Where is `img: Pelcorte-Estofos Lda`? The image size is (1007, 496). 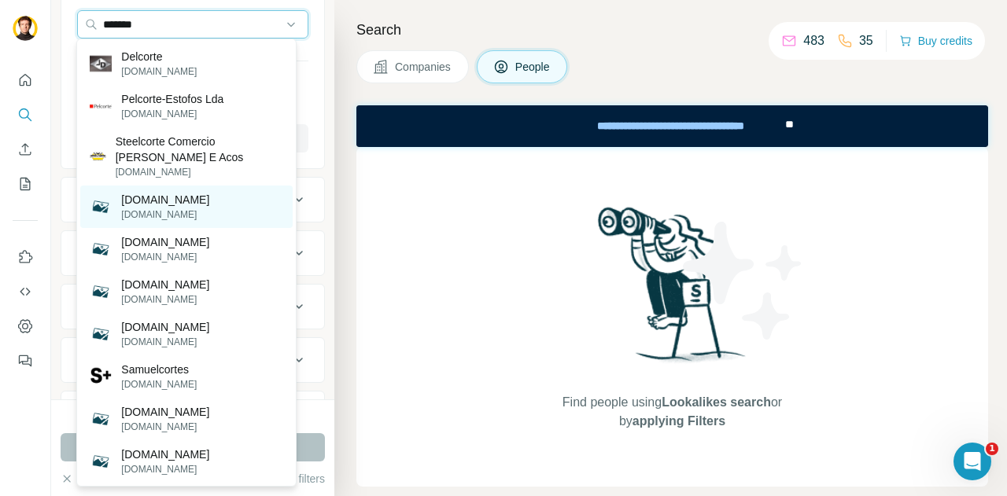
img: Pelcorte-Estofos Lda is located at coordinates (101, 106).